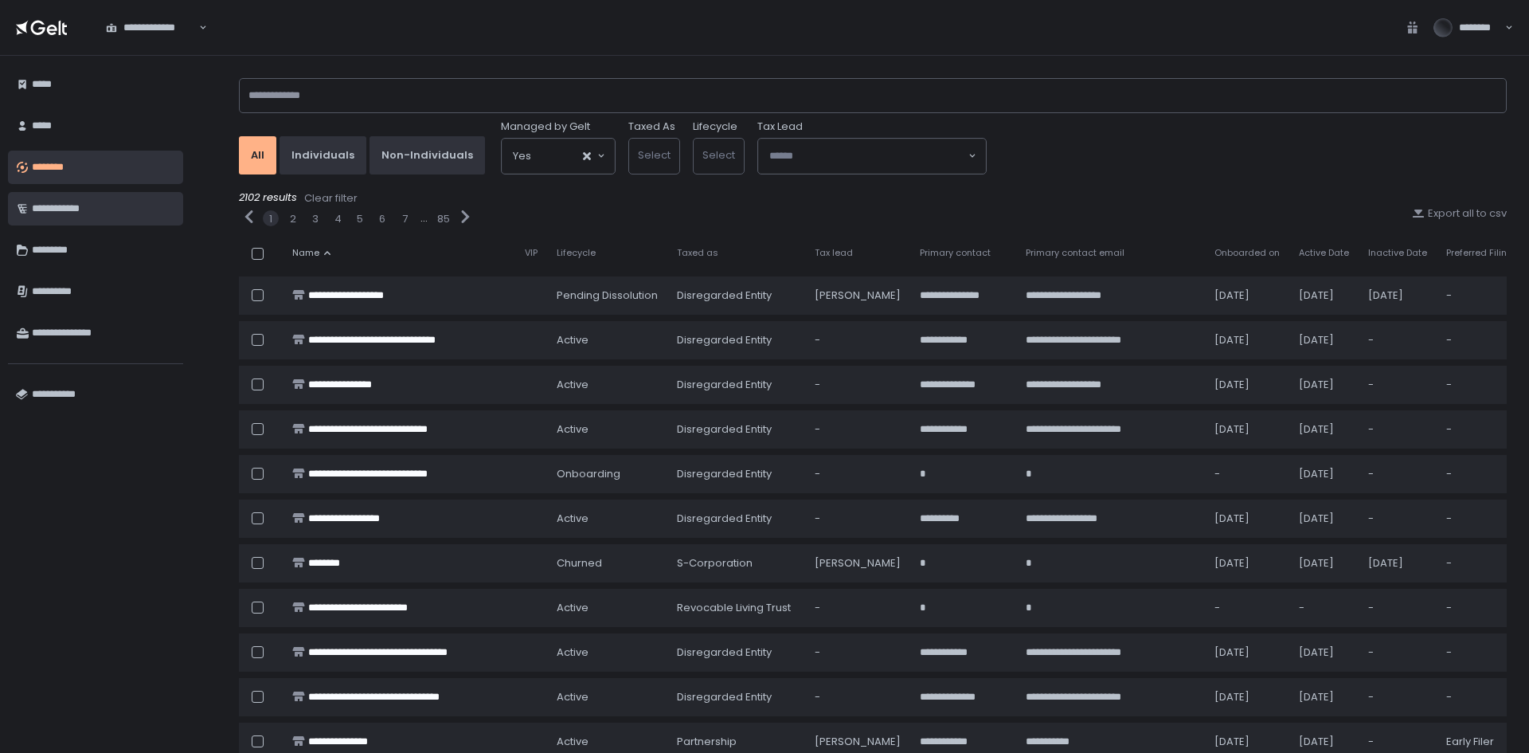 Image resolution: width=1529 pixels, height=753 pixels. Describe the element at coordinates (780, 127) in the screenshot. I see `span: Tax Lead` at that location.